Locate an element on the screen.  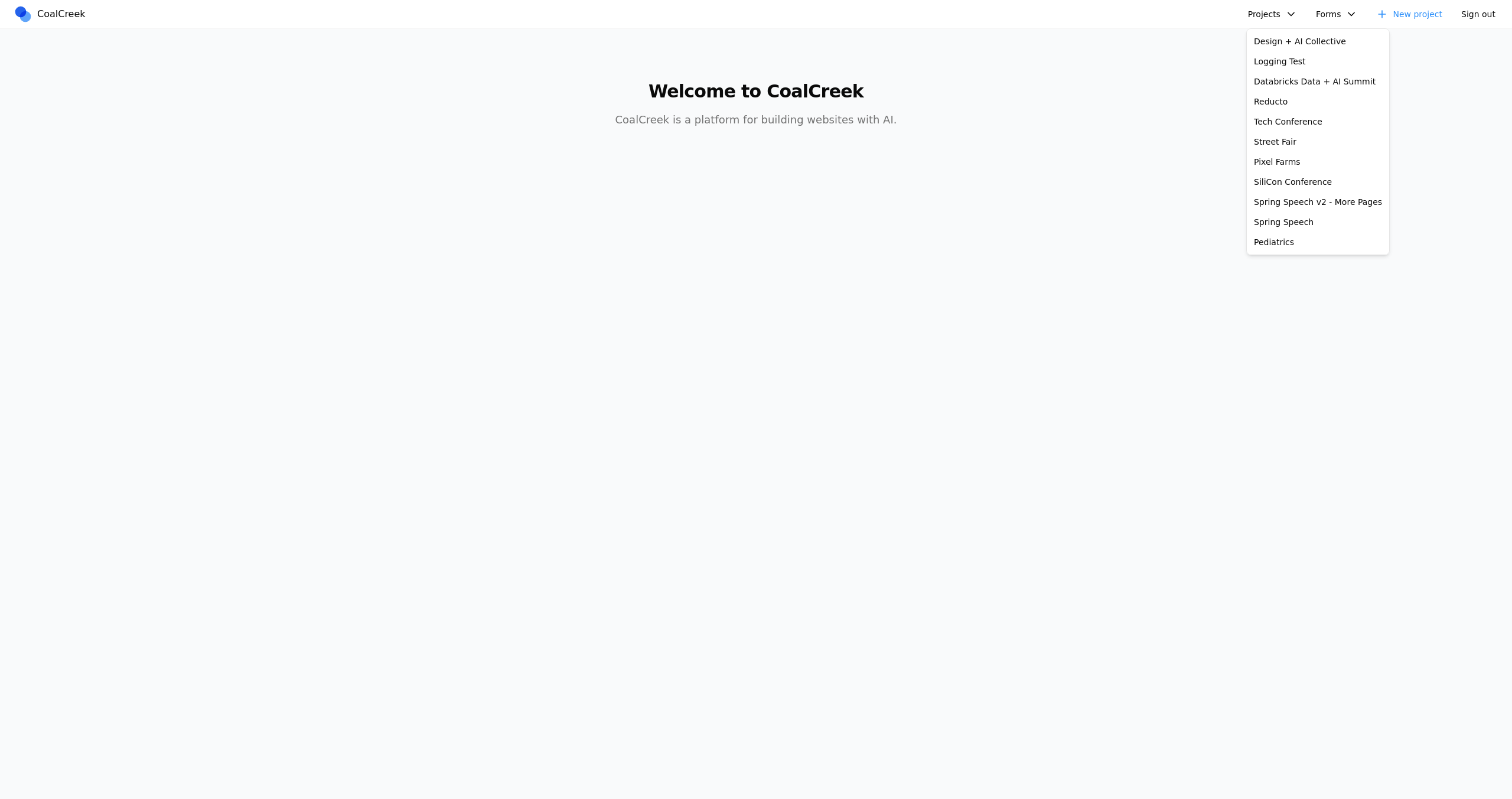
a: Databricks Data + AI Summit is located at coordinates (1317, 81).